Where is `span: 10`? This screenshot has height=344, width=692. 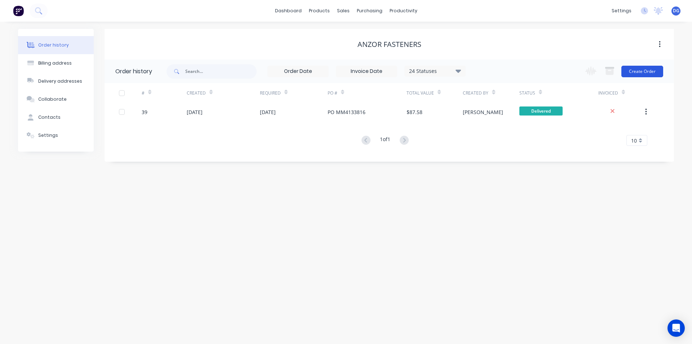
span: 10 is located at coordinates (634, 140).